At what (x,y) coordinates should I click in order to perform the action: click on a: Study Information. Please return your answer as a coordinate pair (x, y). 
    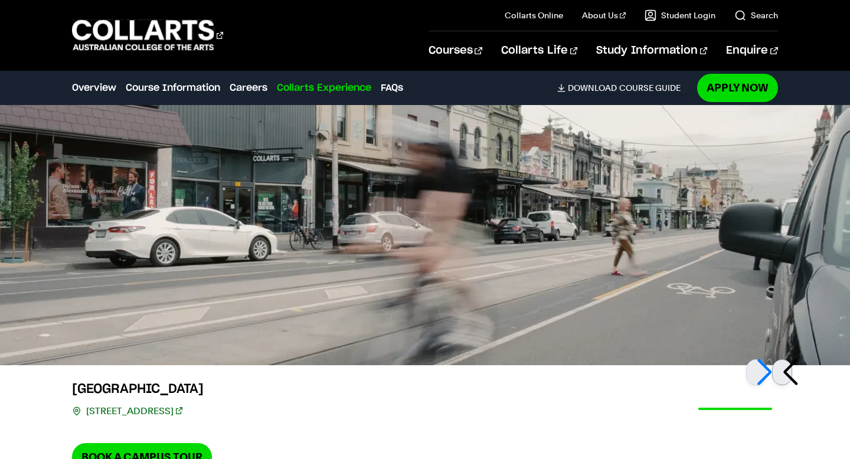
    Looking at the image, I should click on (651, 51).